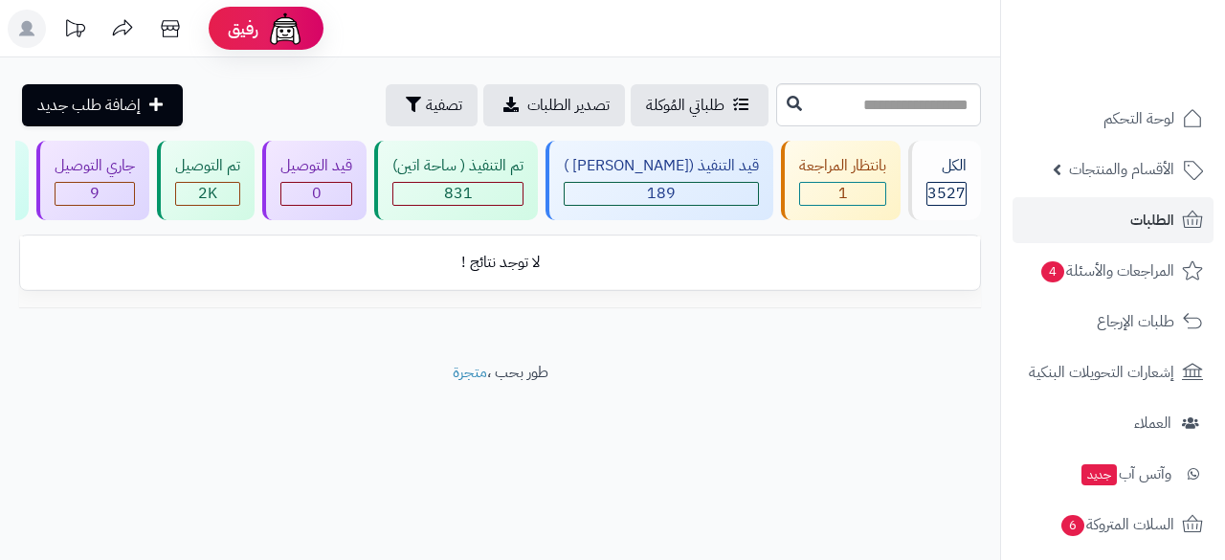 This screenshot has width=1225, height=560. What do you see at coordinates (1150, 65) in the screenshot?
I see `img: logo-2.png` at bounding box center [1150, 65].